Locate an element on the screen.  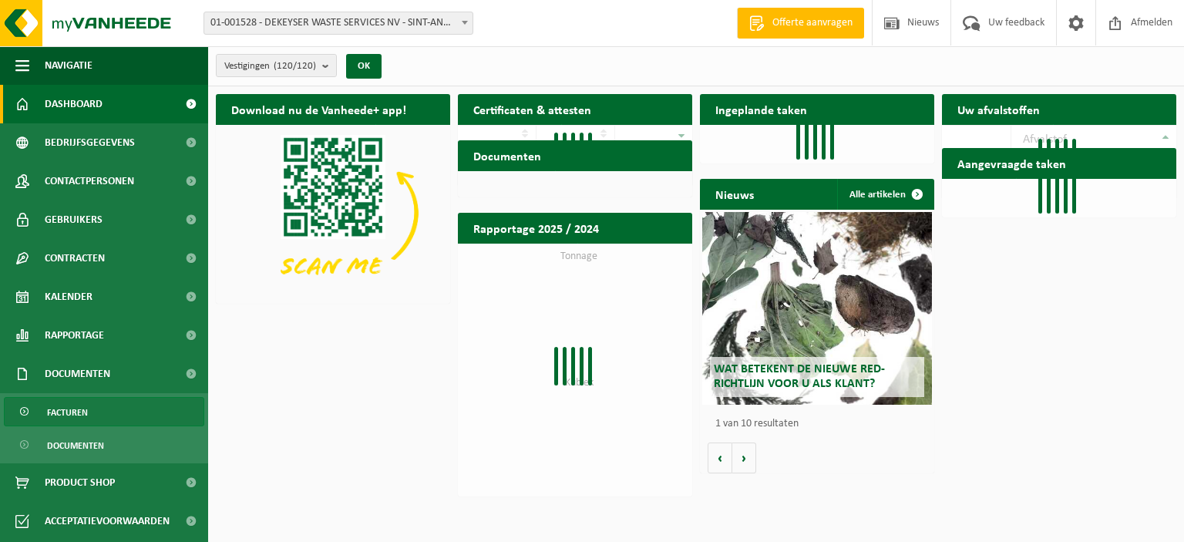
a: Facturen is located at coordinates (104, 411).